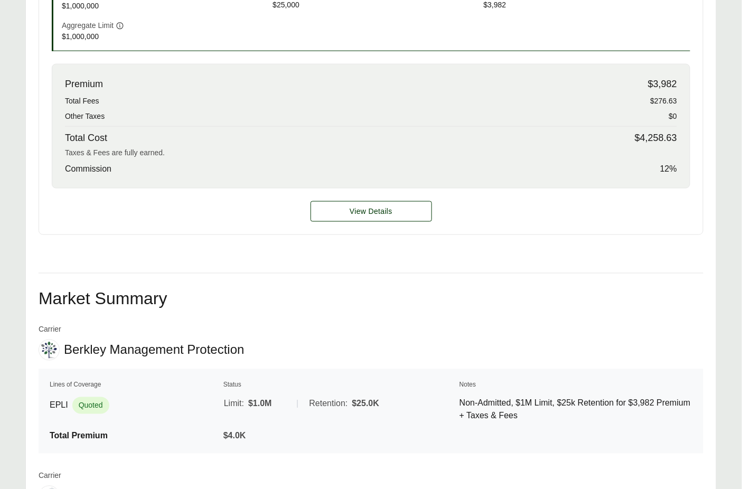 This screenshot has height=489, width=742. What do you see at coordinates (59, 406) in the screenshot?
I see `span: EPLI` at bounding box center [59, 406].